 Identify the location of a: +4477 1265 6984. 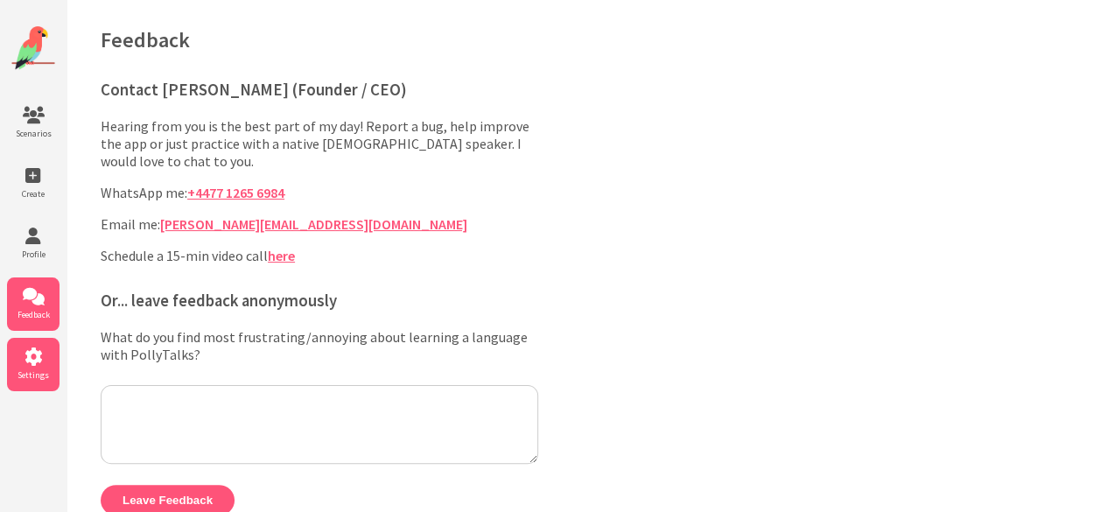
(235, 192).